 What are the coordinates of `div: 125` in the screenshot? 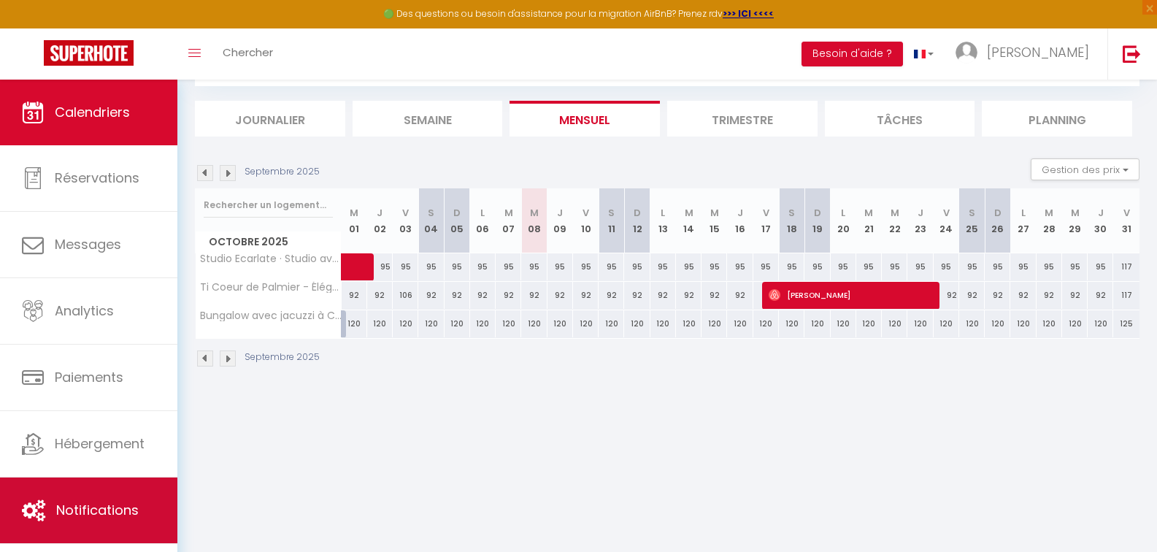 It's located at (1127, 323).